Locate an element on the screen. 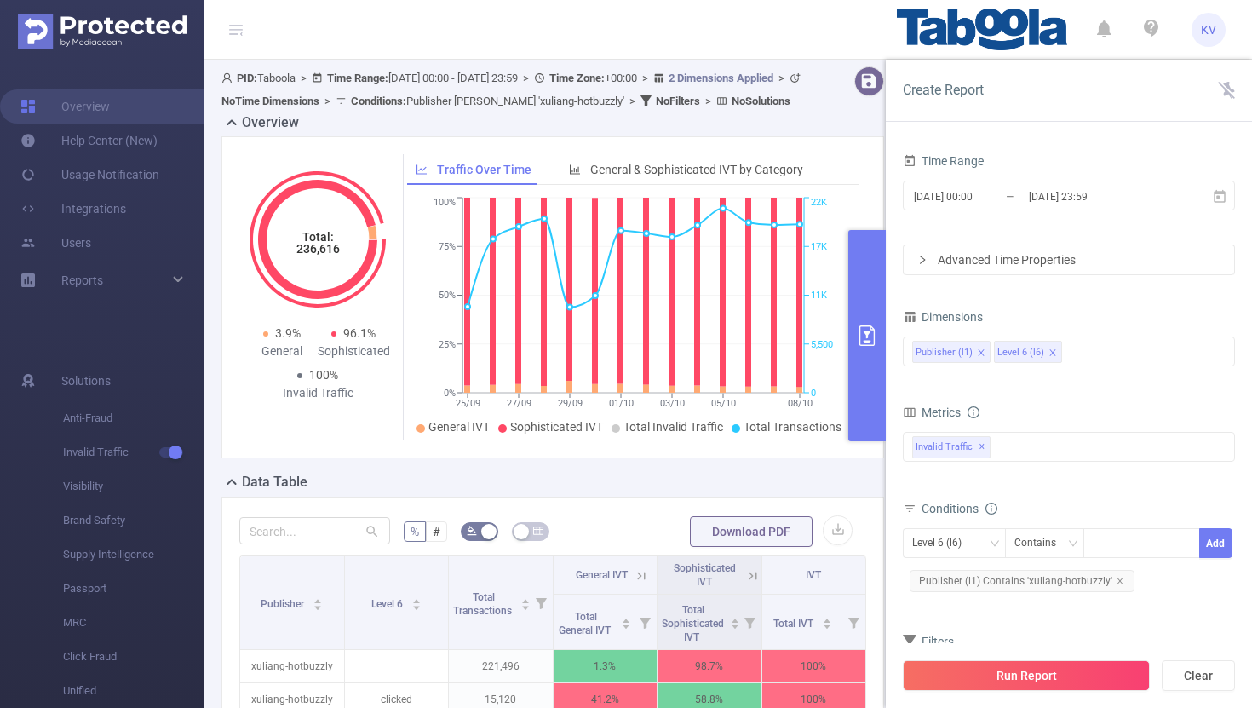 The height and width of the screenshot is (708, 1252). tspan: 17K is located at coordinates (819, 246).